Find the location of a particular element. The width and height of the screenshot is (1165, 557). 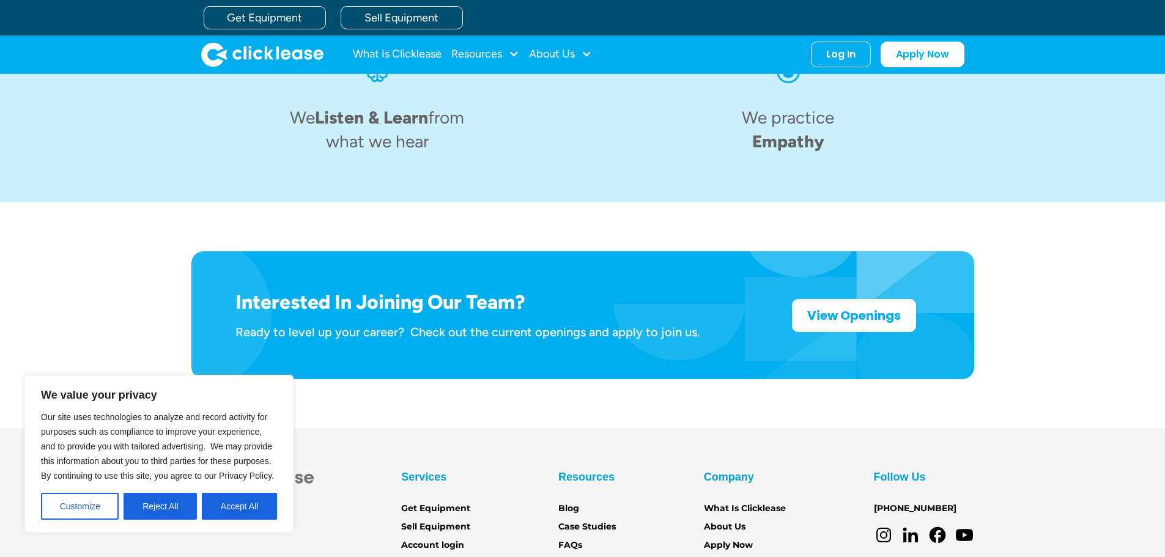

div: About Us is located at coordinates (560, 54).